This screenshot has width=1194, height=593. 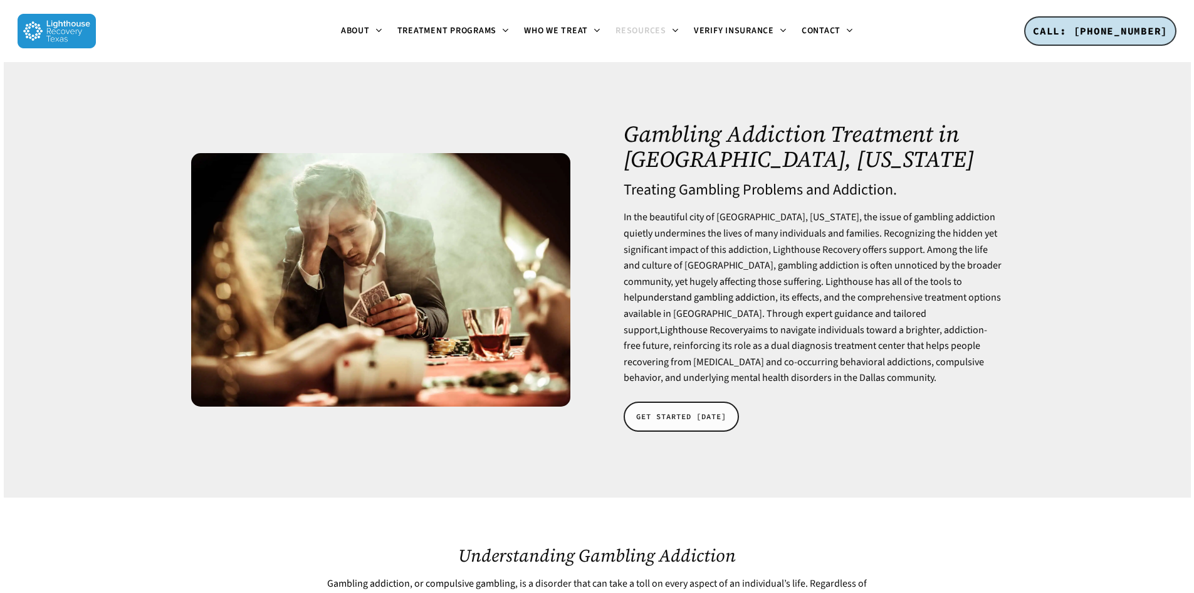 What do you see at coordinates (56, 31) in the screenshot?
I see `img: Lighthouse Recovery Texas` at bounding box center [56, 31].